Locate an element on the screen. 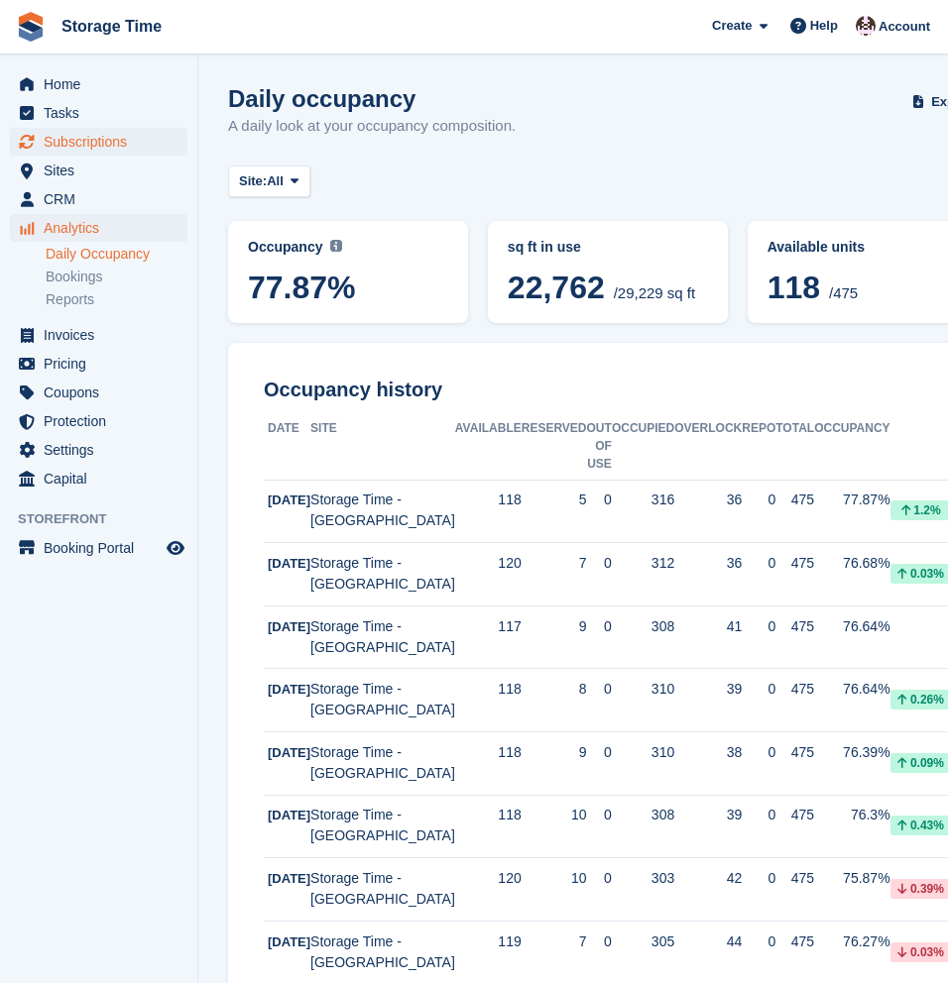 The image size is (948, 983). td: 75.87% is located at coordinates (851, 890).